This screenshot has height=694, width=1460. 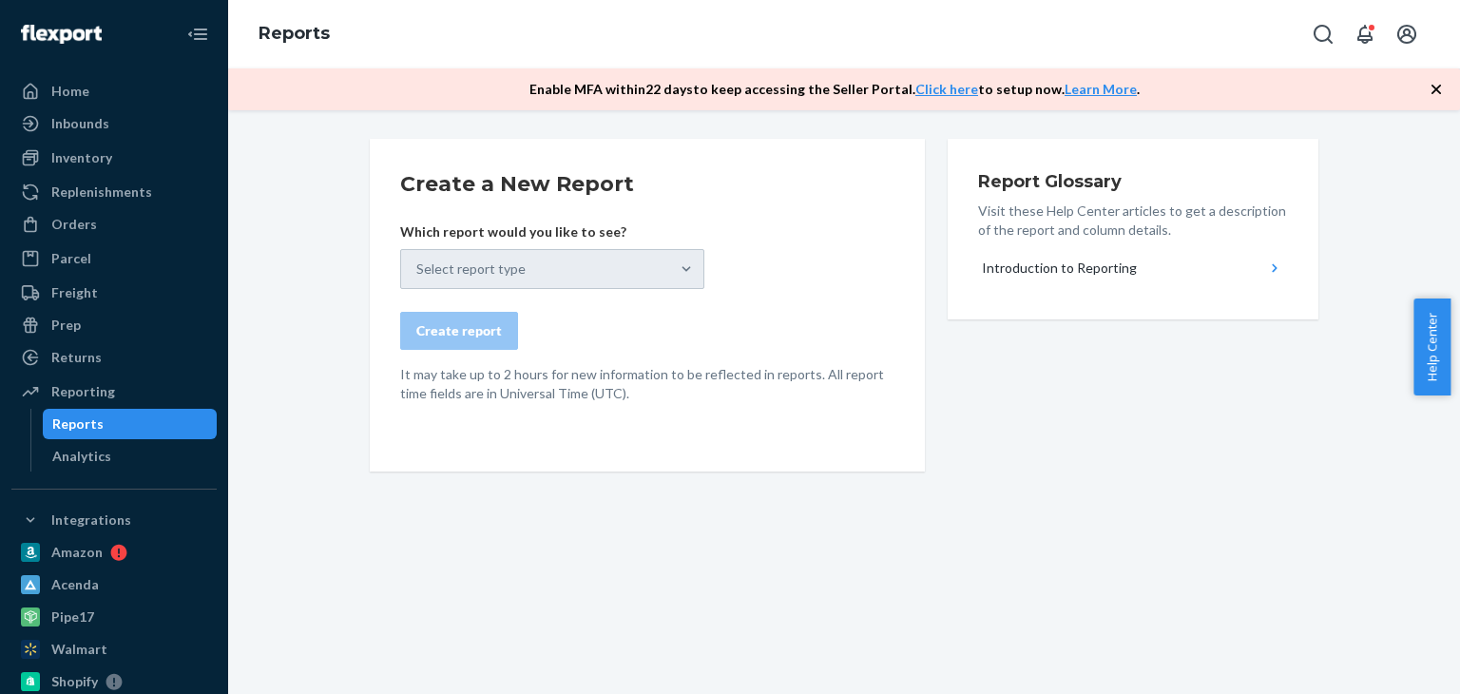 I want to click on div: Analytics, so click(x=82, y=456).